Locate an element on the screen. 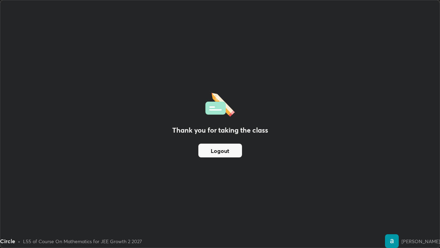 The height and width of the screenshot is (248, 440). img: 316b310aa85c4509858af0f6084df3c4.86283782_3 is located at coordinates (392, 241).